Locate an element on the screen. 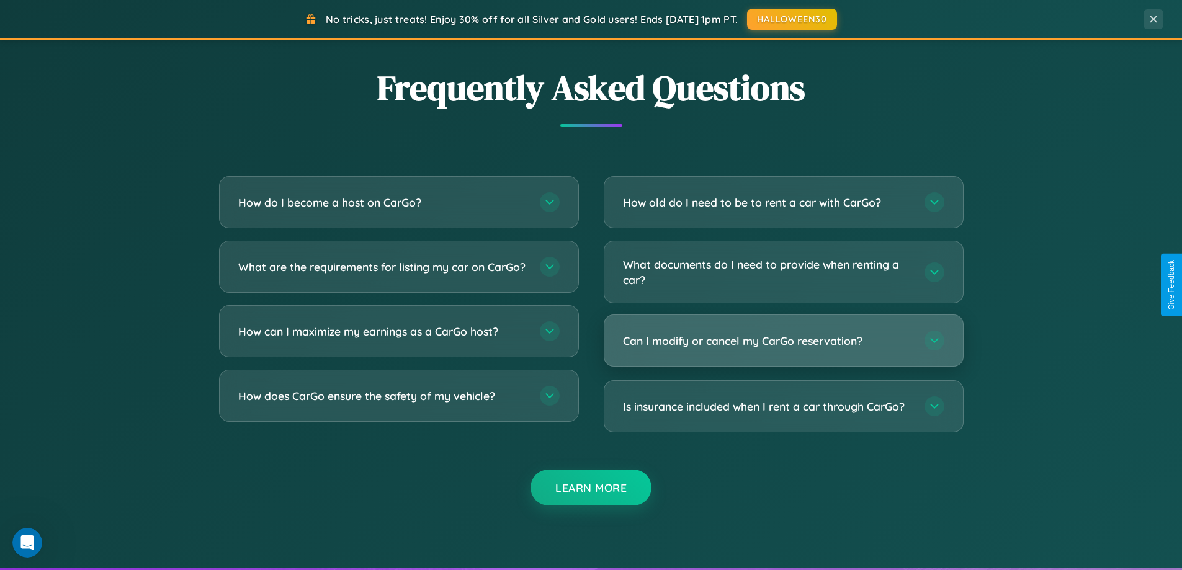 This screenshot has height=570, width=1182. h3: How does CarGo ensure the safety of my vehicle? is located at coordinates (383, 396).